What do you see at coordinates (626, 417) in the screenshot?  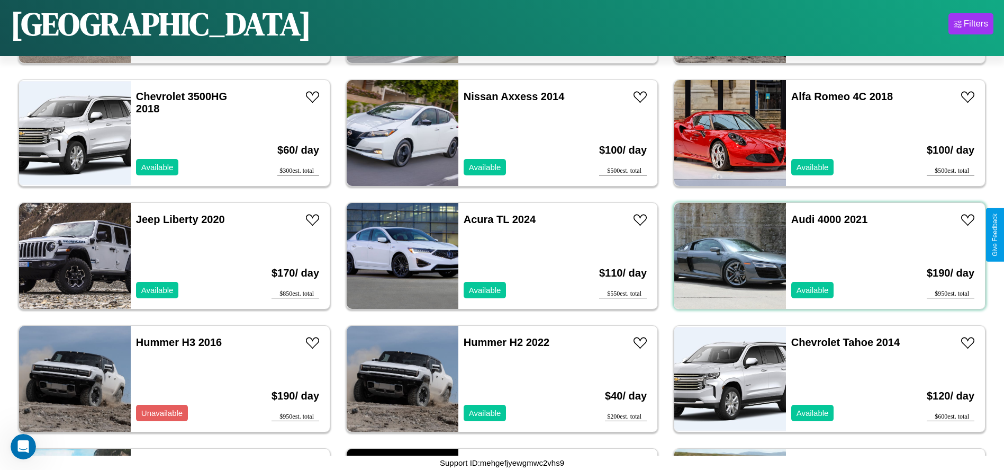 I see `div: $ 200 est. total` at bounding box center [626, 417].